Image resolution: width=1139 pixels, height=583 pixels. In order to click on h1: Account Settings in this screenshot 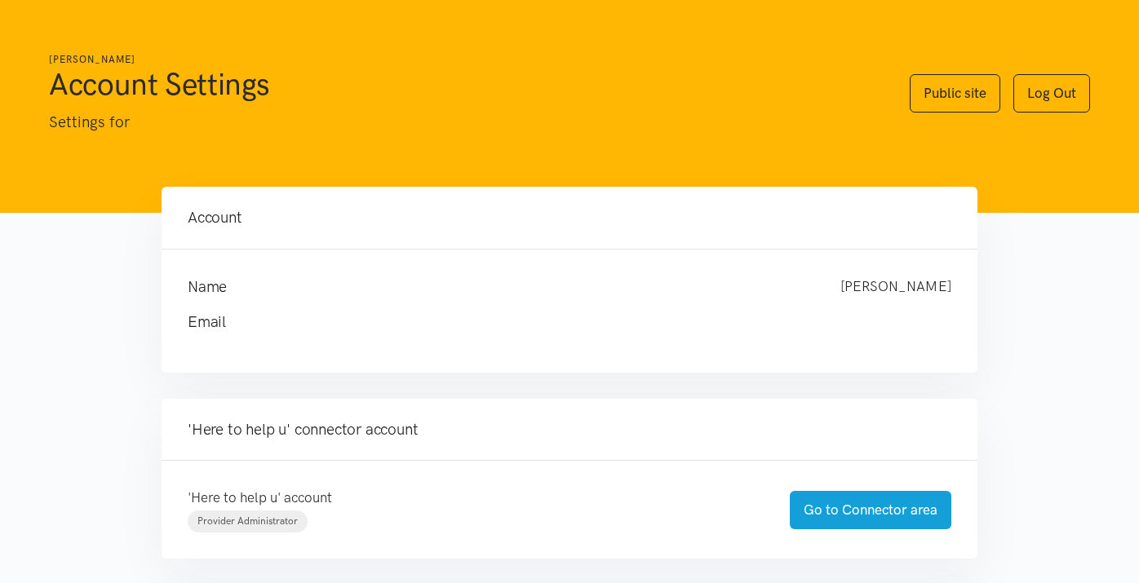, I will do `click(463, 84)`.